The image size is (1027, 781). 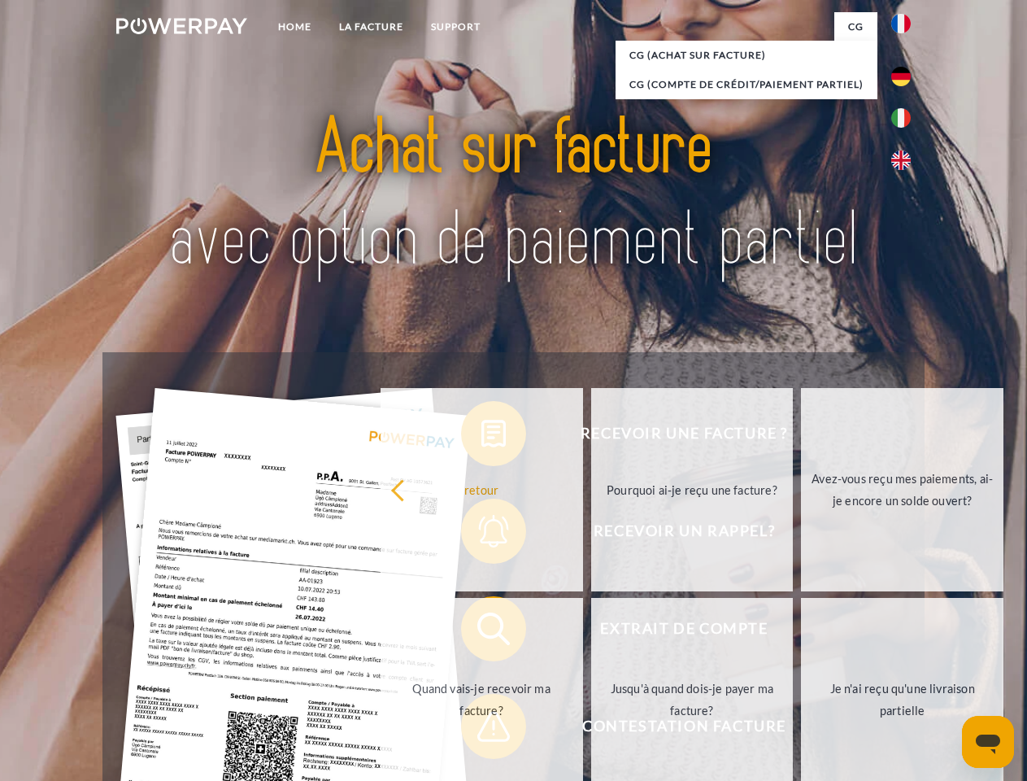 I want to click on div: Jusqu'à quand dois-je payer ma facture?, so click(x=692, y=700).